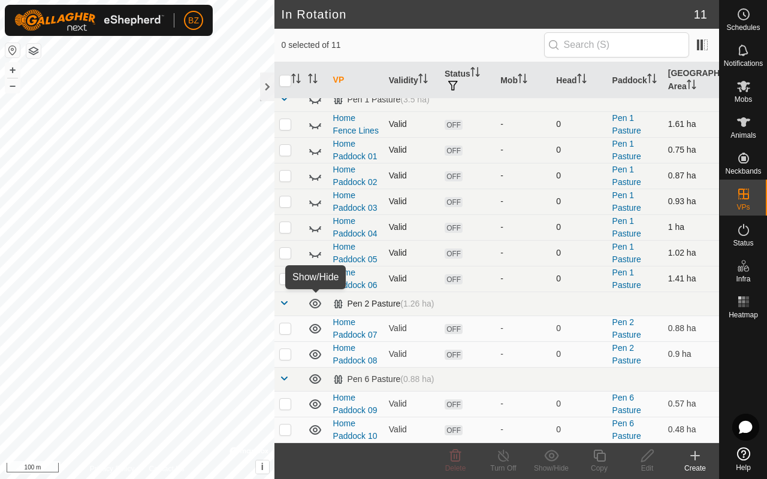 This screenshot has height=479, width=767. I want to click on th: Mob, so click(523, 80).